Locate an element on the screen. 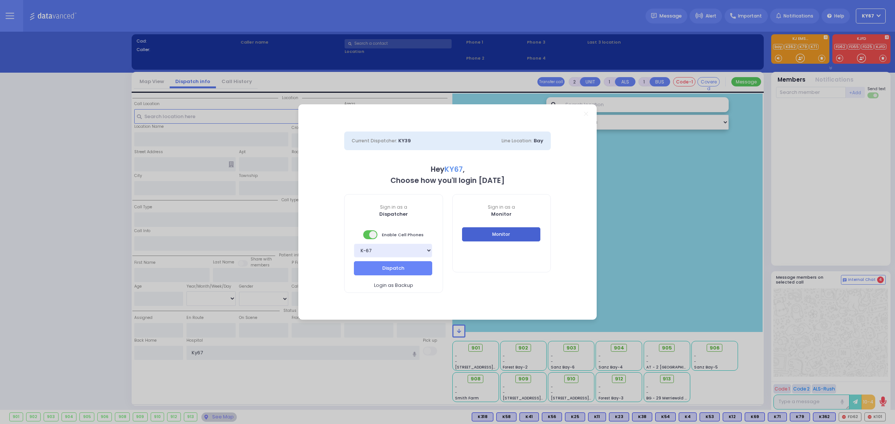  span: Login as Backup is located at coordinates (393, 286).